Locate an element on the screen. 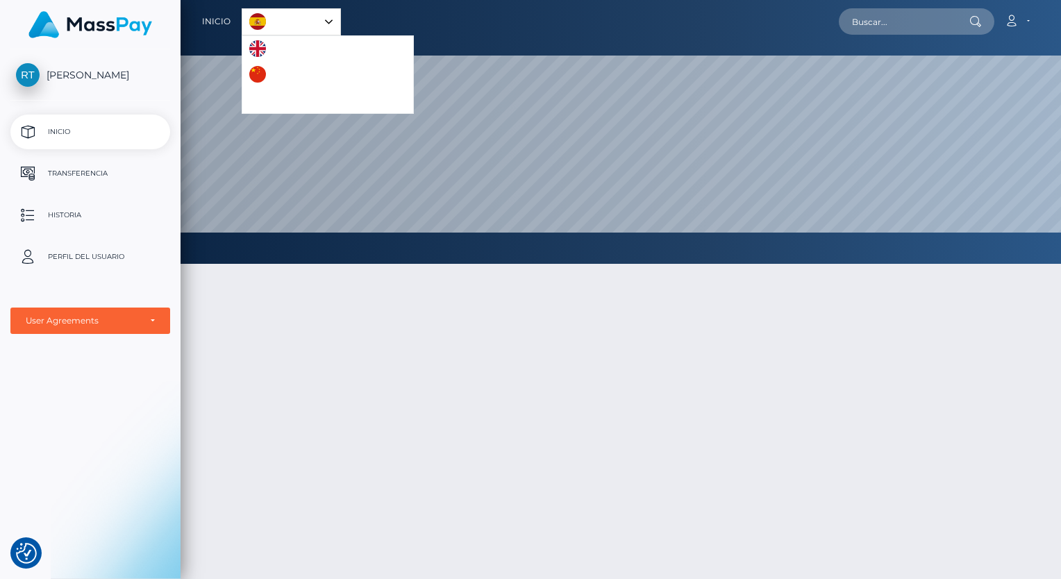  img: Revisit consent button is located at coordinates (26, 553).